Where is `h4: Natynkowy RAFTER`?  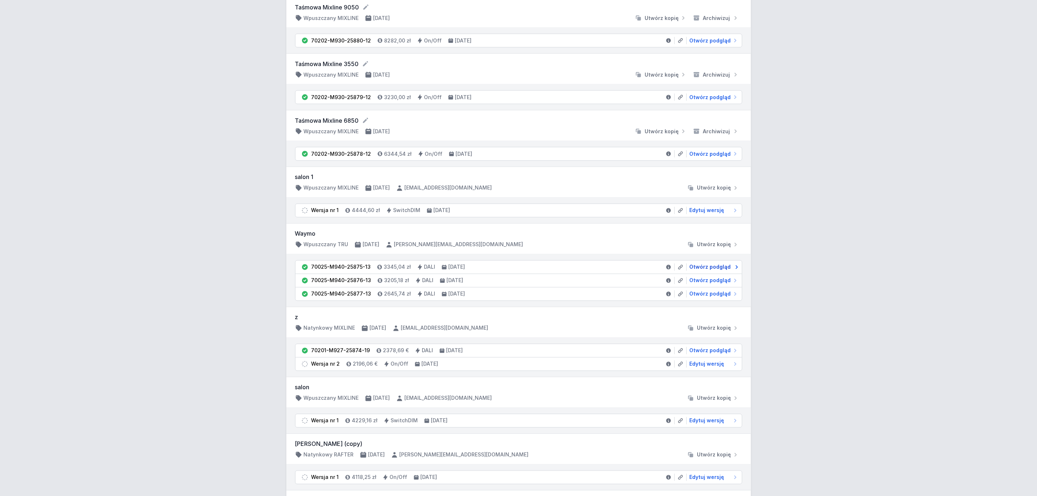
h4: Natynkowy RAFTER is located at coordinates (329, 455).